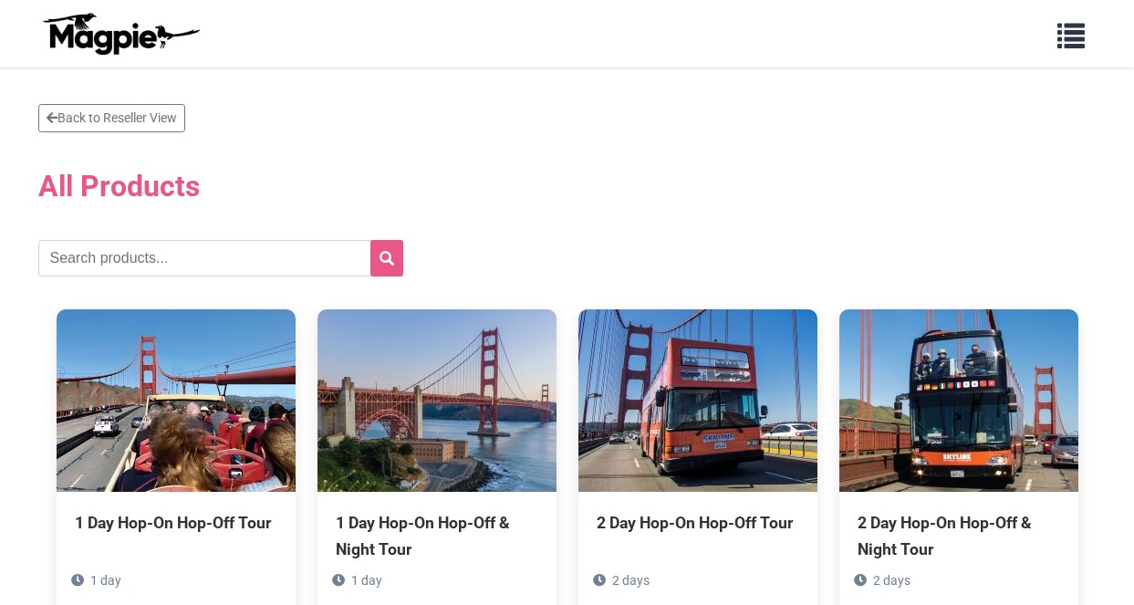 Image resolution: width=1134 pixels, height=605 pixels. What do you see at coordinates (176, 523) in the screenshot?
I see `div: 1 Day Hop-On Hop-Off Tour` at bounding box center [176, 523].